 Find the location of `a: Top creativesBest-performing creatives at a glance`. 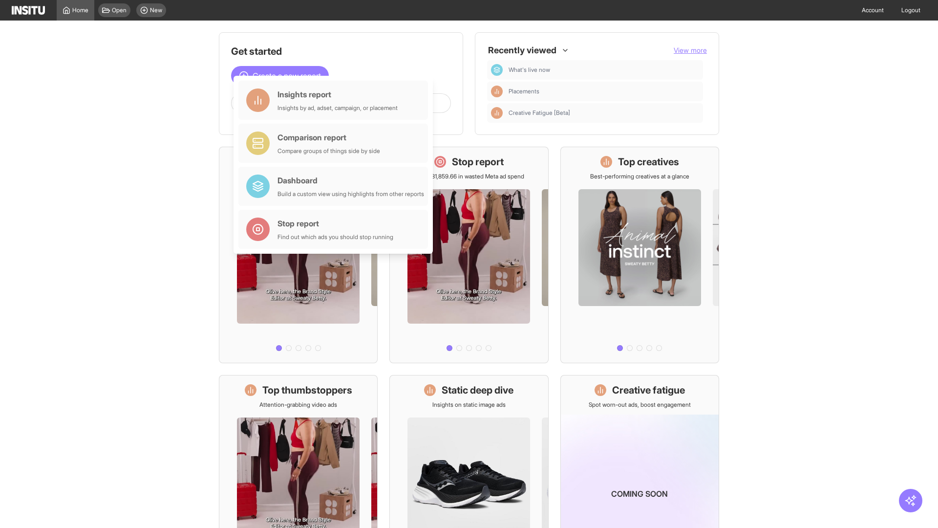

a: Top creativesBest-performing creatives at a glance is located at coordinates (640, 255).